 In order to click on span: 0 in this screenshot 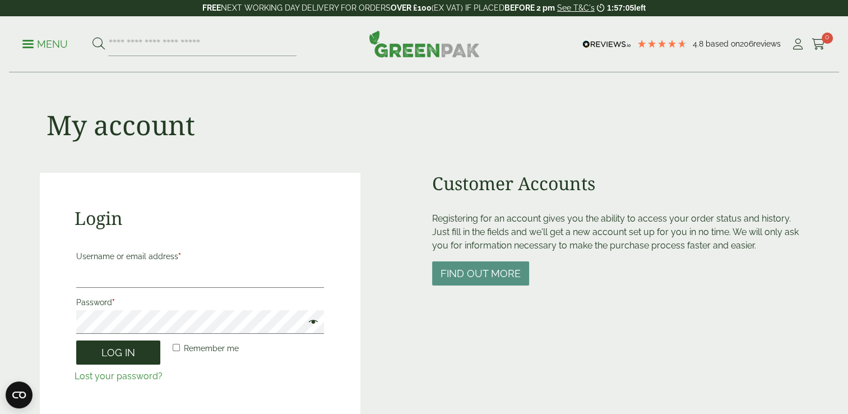, I will do `click(828, 38)`.